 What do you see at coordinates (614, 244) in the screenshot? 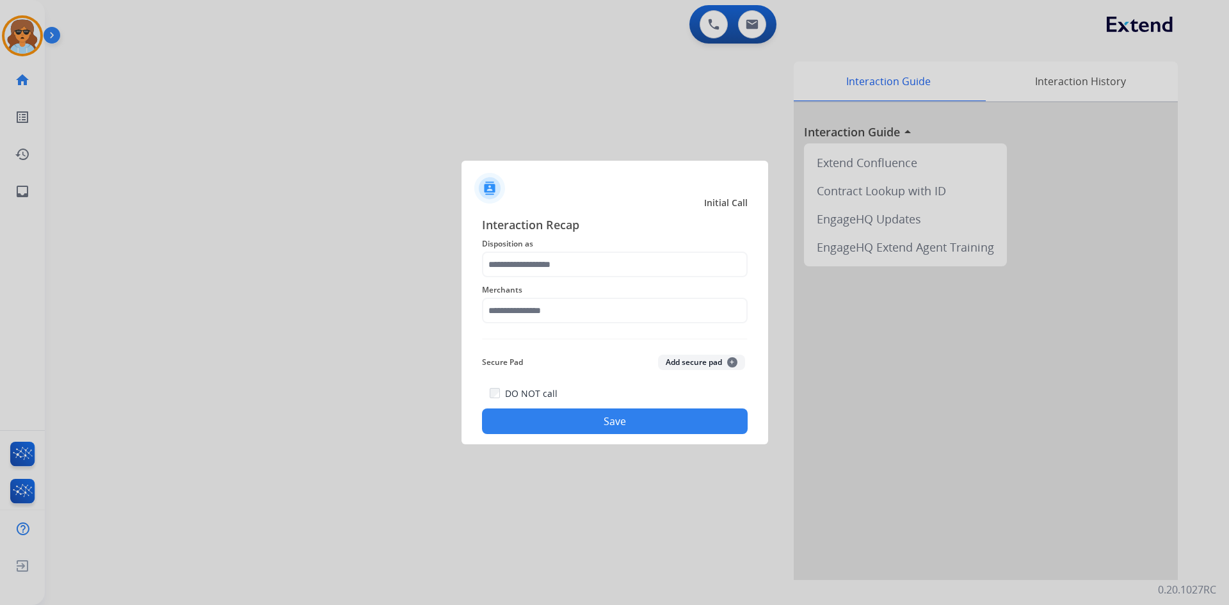
I see `span: Disposition as` at bounding box center [614, 244].